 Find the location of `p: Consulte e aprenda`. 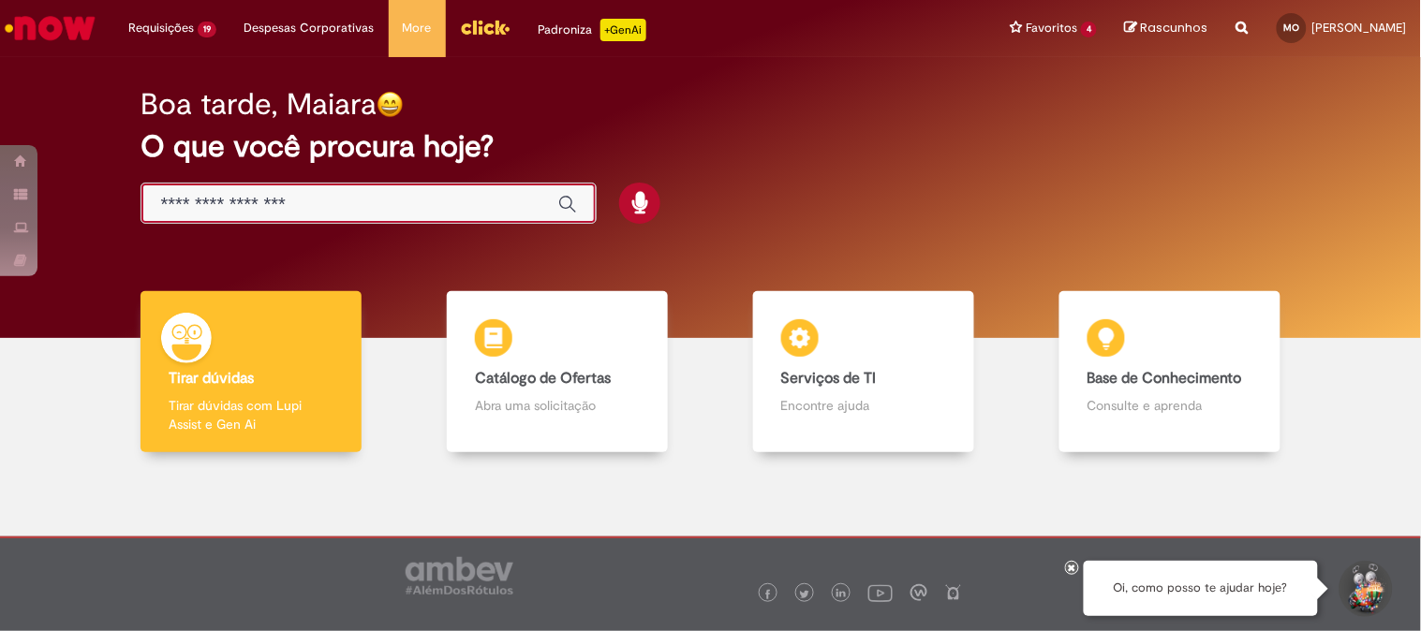

p: Consulte e aprenda is located at coordinates (1170, 406).